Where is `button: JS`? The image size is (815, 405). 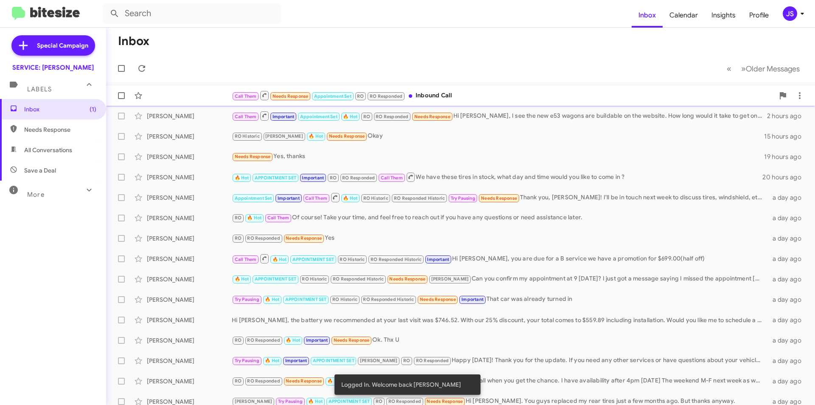 button: JS is located at coordinates (790, 14).